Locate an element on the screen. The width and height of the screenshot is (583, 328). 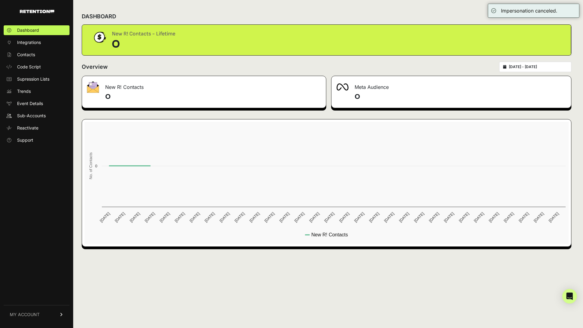
a: Event Details is located at coordinates (37, 103).